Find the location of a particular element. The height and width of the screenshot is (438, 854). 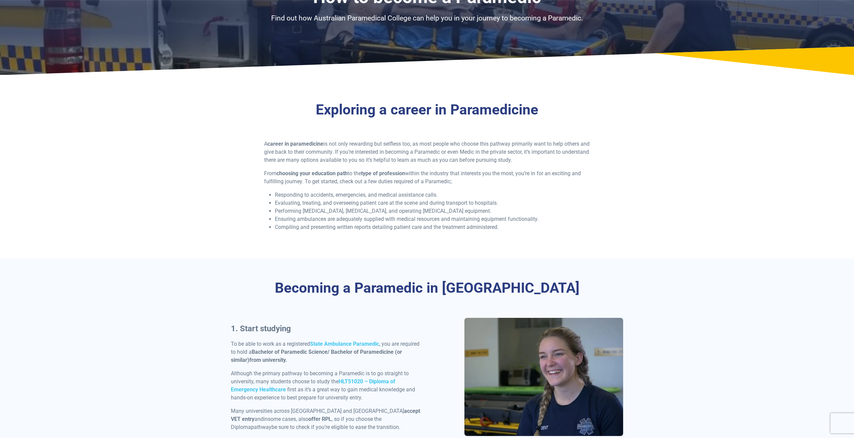

strong: 1. Start studying is located at coordinates (261, 329).